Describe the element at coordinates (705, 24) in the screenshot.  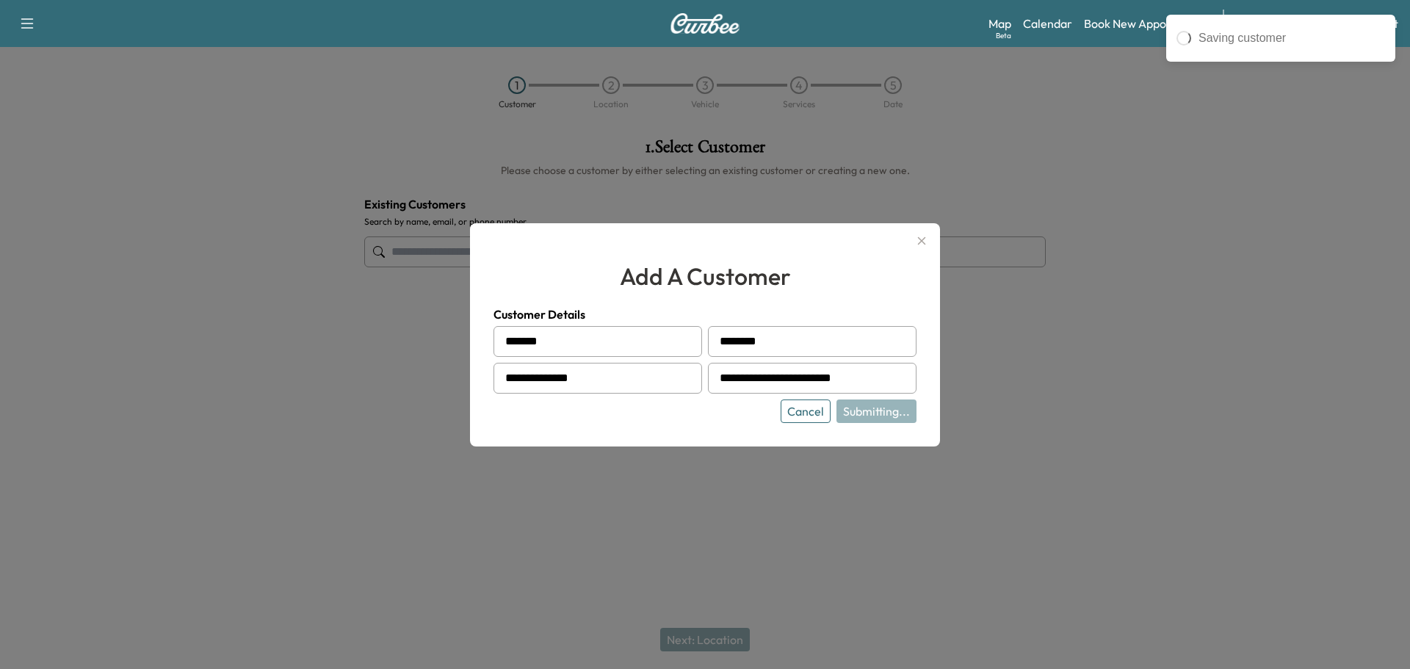
I see `img: Curbee Logo` at that location.